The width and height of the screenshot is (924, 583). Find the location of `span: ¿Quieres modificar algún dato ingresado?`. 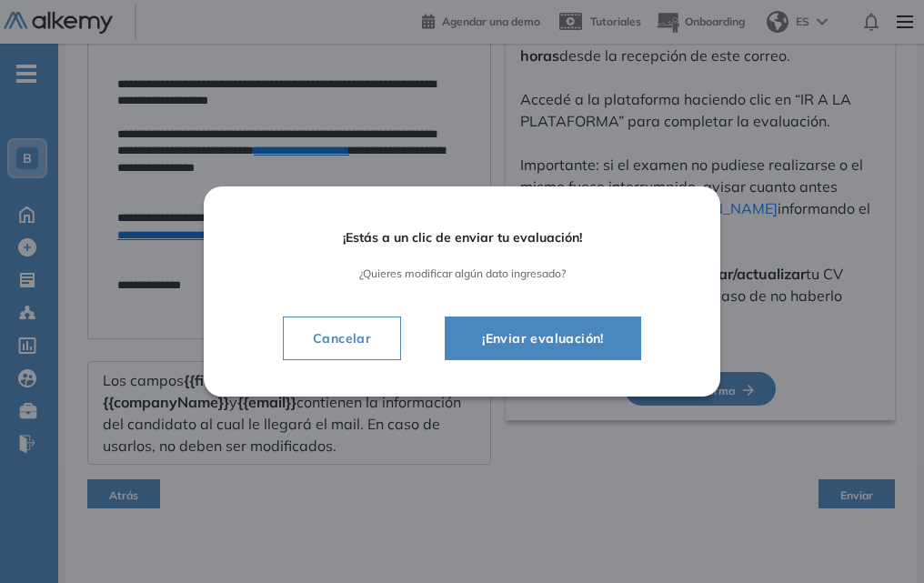

span: ¿Quieres modificar algún dato ingresado? is located at coordinates (462, 274).